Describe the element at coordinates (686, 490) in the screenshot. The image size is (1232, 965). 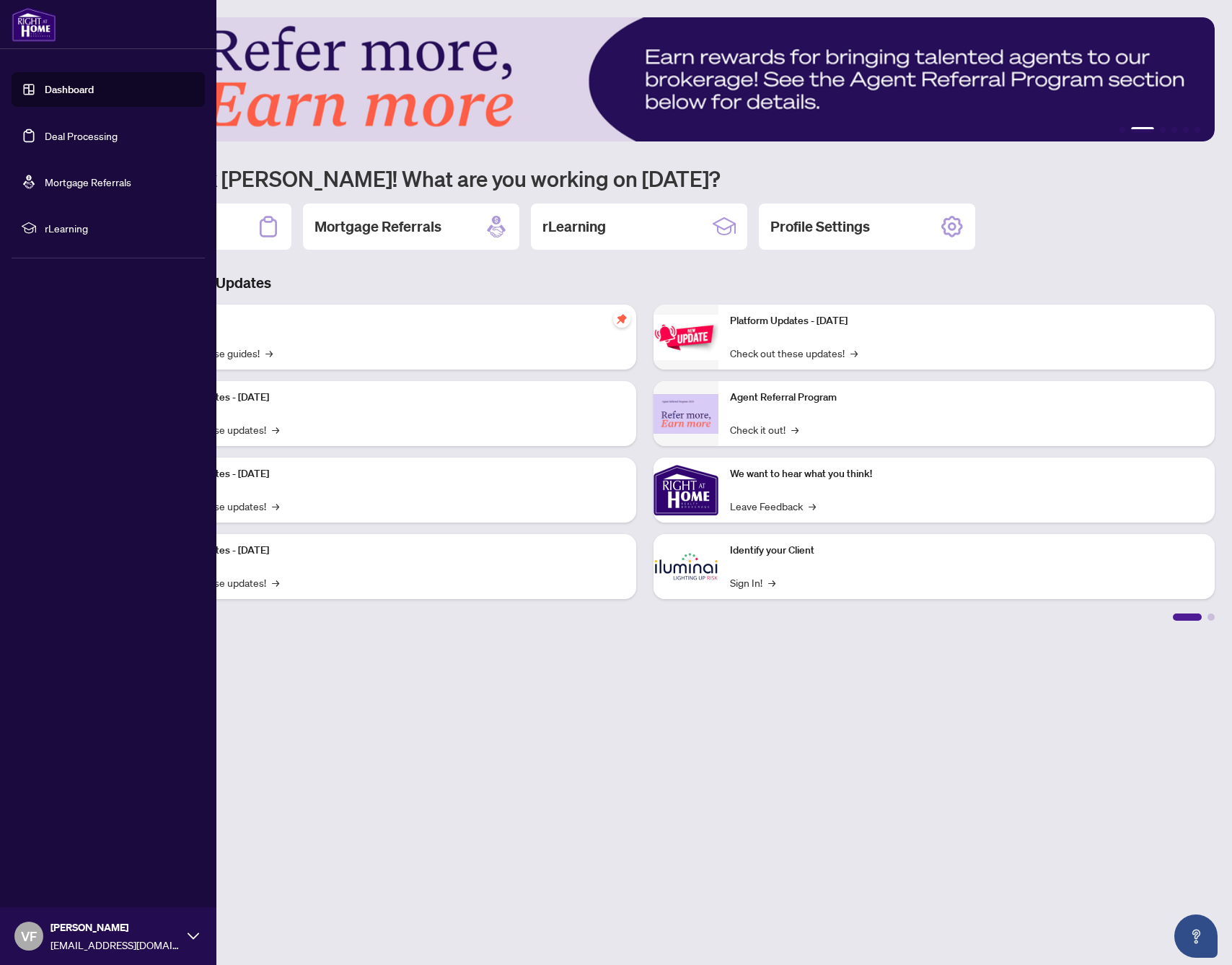
I see `img: We want to hear what you think!` at that location.